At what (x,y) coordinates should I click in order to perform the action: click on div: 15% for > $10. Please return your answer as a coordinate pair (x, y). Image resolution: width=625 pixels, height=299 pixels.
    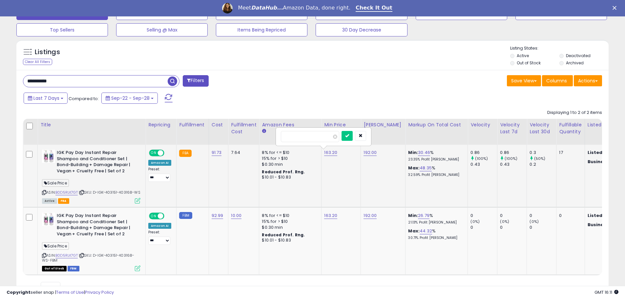
    Looking at the image, I should click on (289, 159).